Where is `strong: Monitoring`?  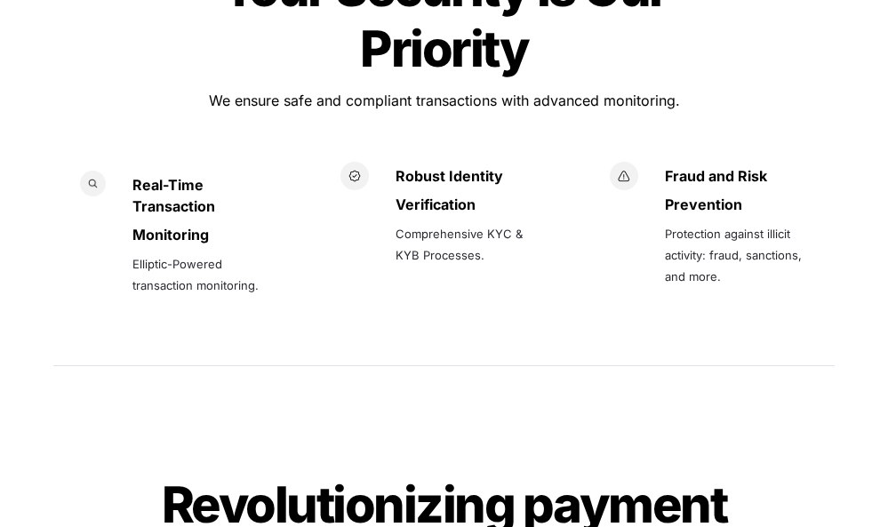
strong: Monitoring is located at coordinates (171, 235).